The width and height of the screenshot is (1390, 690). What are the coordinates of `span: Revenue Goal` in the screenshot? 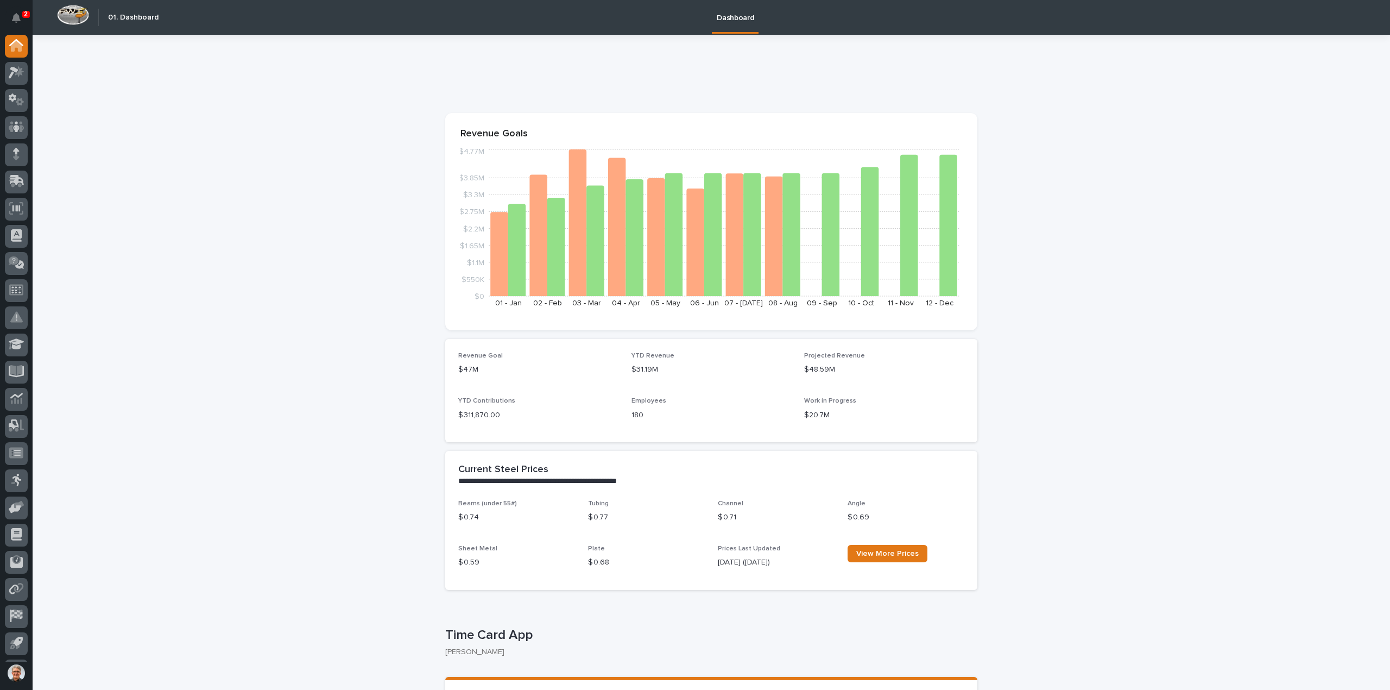 It's located at (481, 356).